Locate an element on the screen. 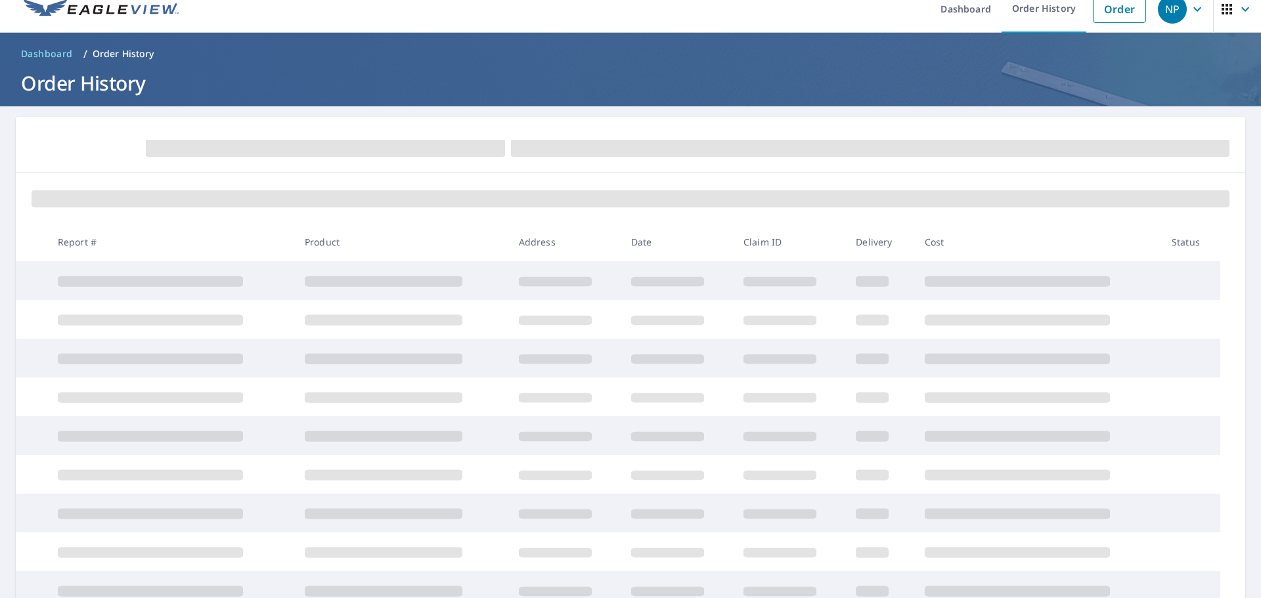 This screenshot has height=598, width=1261. th: Cost is located at coordinates (1038, 242).